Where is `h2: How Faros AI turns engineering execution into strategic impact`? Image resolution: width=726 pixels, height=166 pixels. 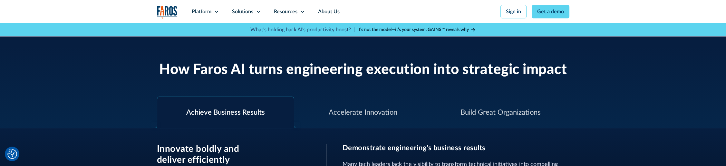 h2: How Faros AI turns engineering execution into strategic impact is located at coordinates (363, 70).